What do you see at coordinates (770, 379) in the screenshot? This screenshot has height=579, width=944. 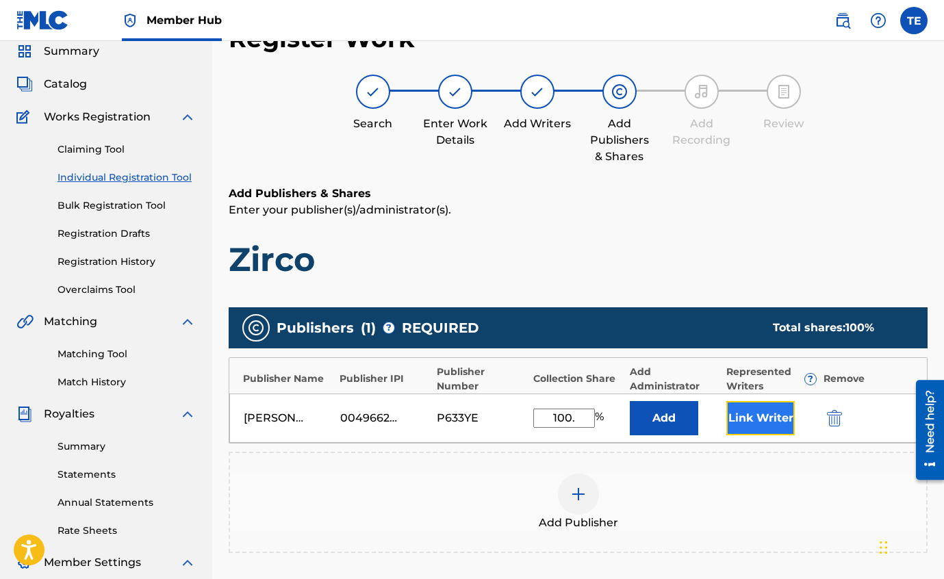 I see `div: Represented Writers` at bounding box center [770, 379].